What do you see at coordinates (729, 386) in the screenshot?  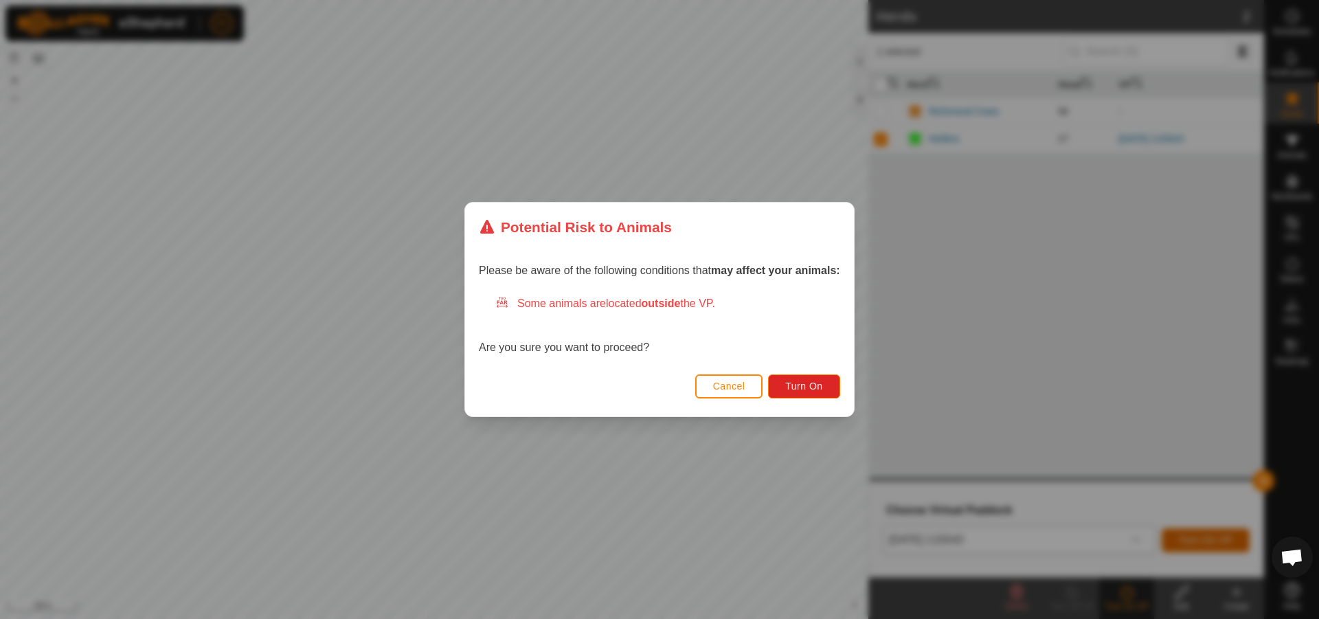 I see `span: Cancel` at bounding box center [729, 386].